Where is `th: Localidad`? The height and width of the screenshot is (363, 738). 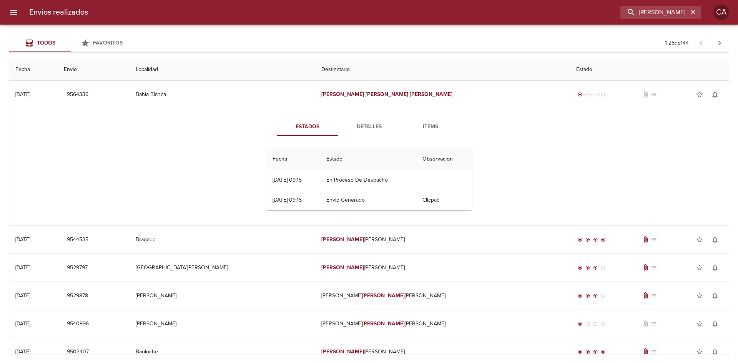 th: Localidad is located at coordinates (222, 70).